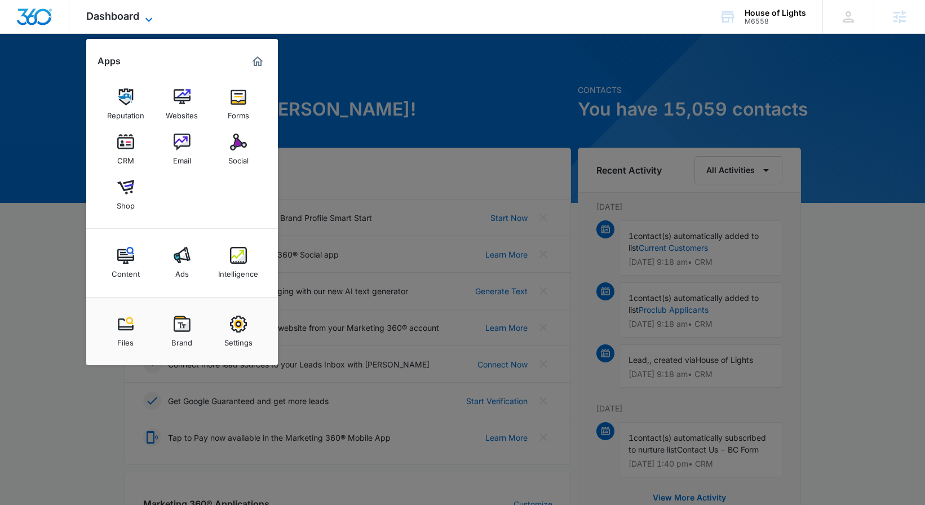  Describe the element at coordinates (126, 195) in the screenshot. I see `a: Shop` at that location.